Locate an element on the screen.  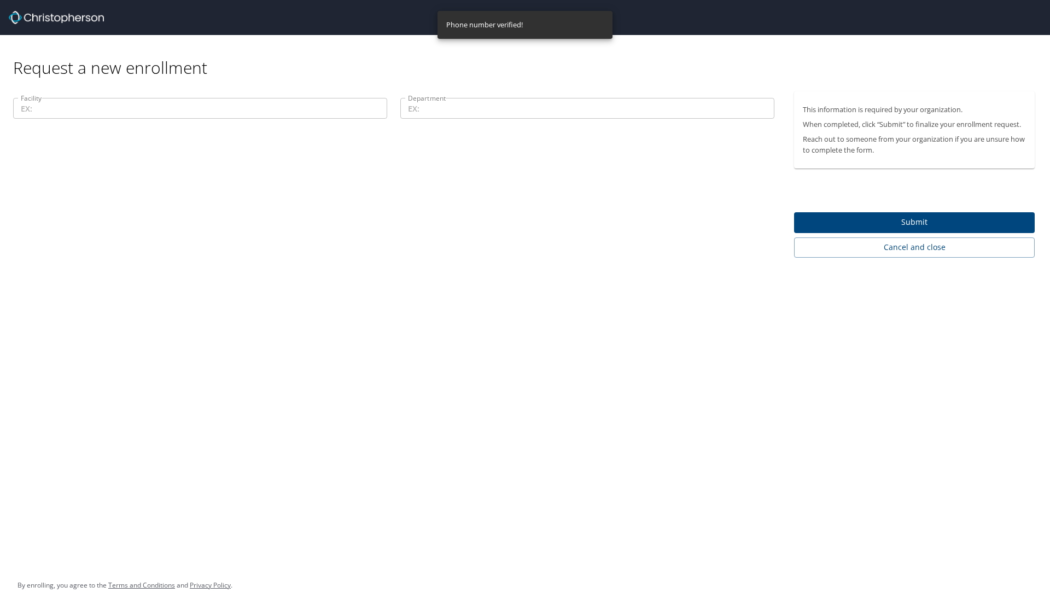
p: Reach out to someone from your organization if you are unsure how to complete the form. is located at coordinates (914, 144).